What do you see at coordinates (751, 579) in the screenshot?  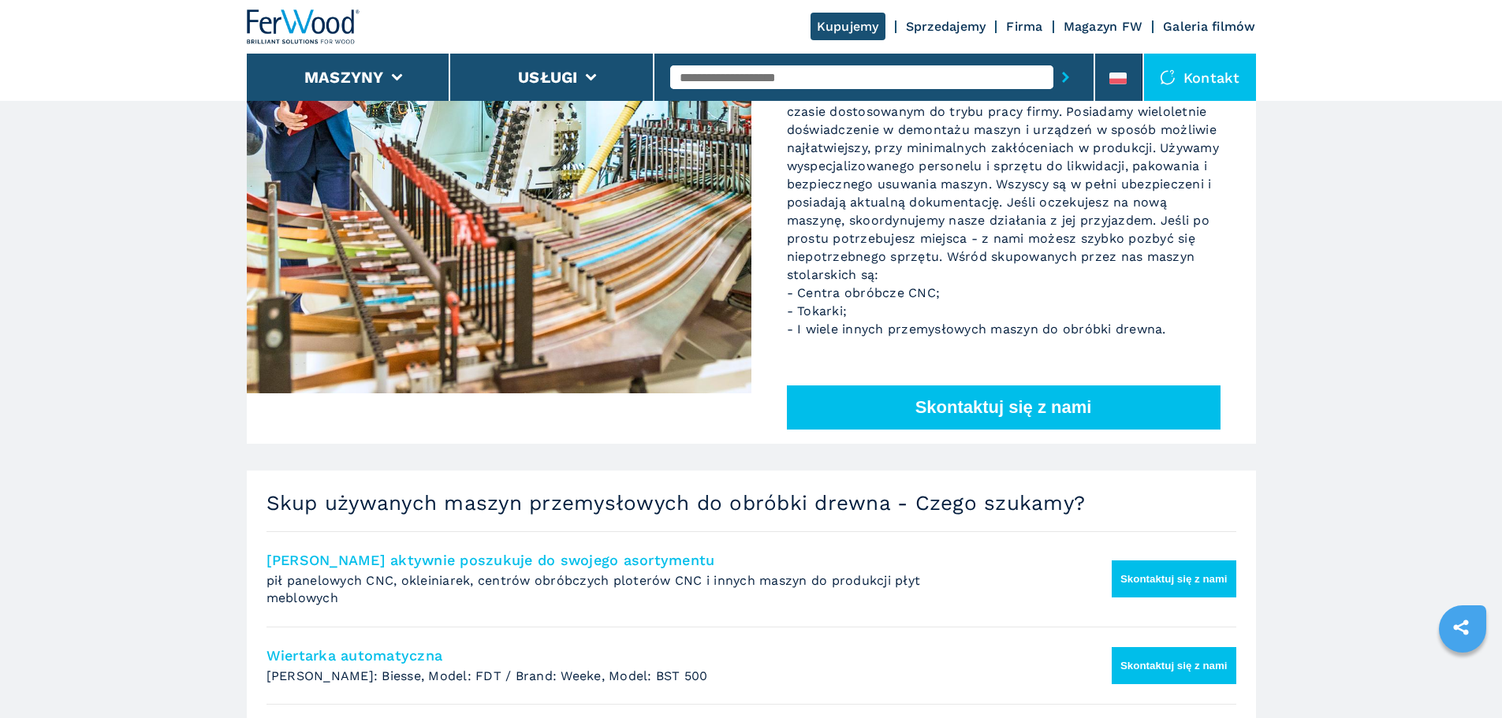 I see `li: Ferwood aktywnie poszukuje do swojego asortymentu` at bounding box center [751, 579].